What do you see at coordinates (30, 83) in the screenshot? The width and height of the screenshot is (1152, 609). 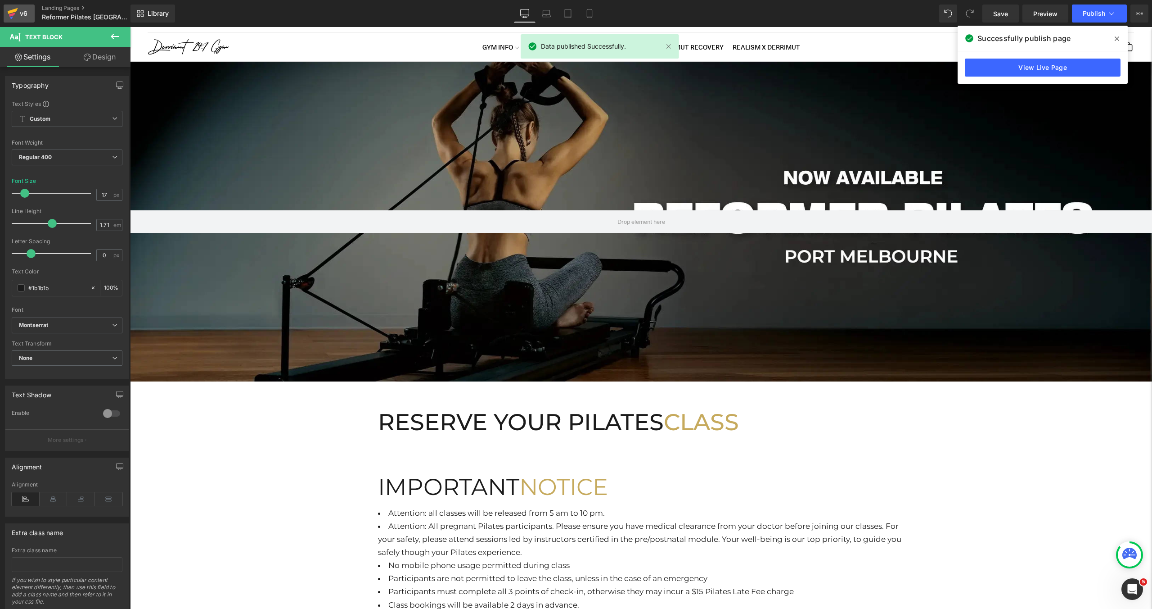 I see `div: Typography` at bounding box center [30, 83].